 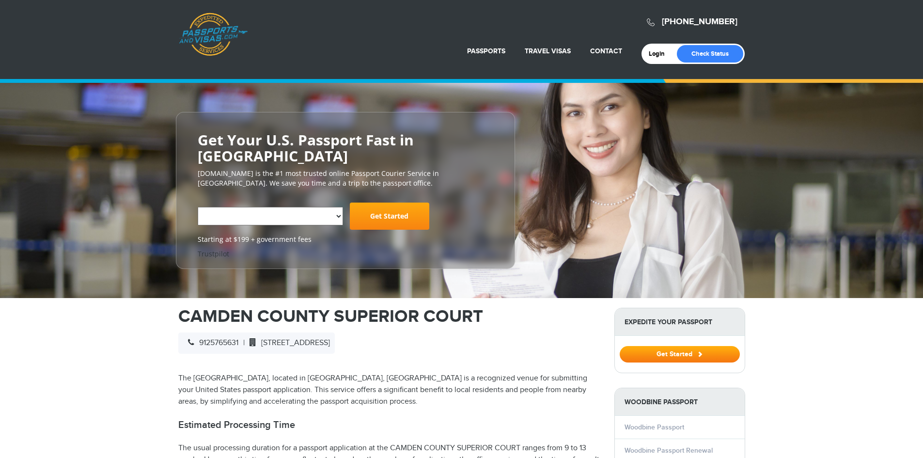 What do you see at coordinates (606, 51) in the screenshot?
I see `a: Contact` at bounding box center [606, 51].